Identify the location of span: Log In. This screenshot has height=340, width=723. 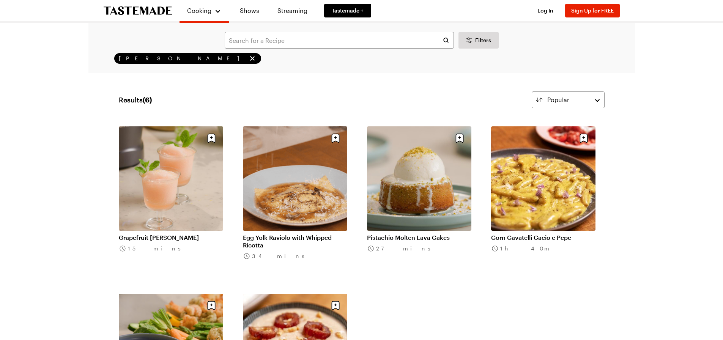
(546, 10).